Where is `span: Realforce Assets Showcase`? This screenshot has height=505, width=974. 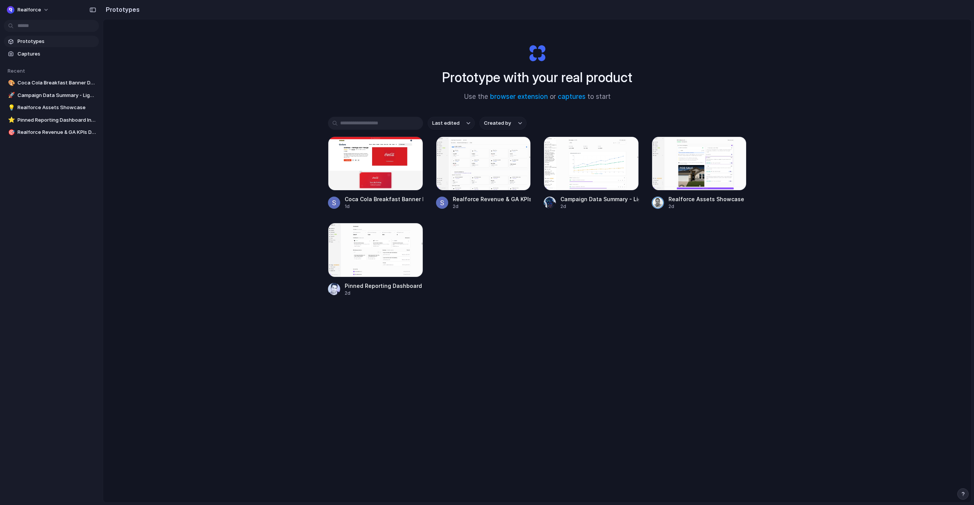
span: Realforce Assets Showcase is located at coordinates (57, 108).